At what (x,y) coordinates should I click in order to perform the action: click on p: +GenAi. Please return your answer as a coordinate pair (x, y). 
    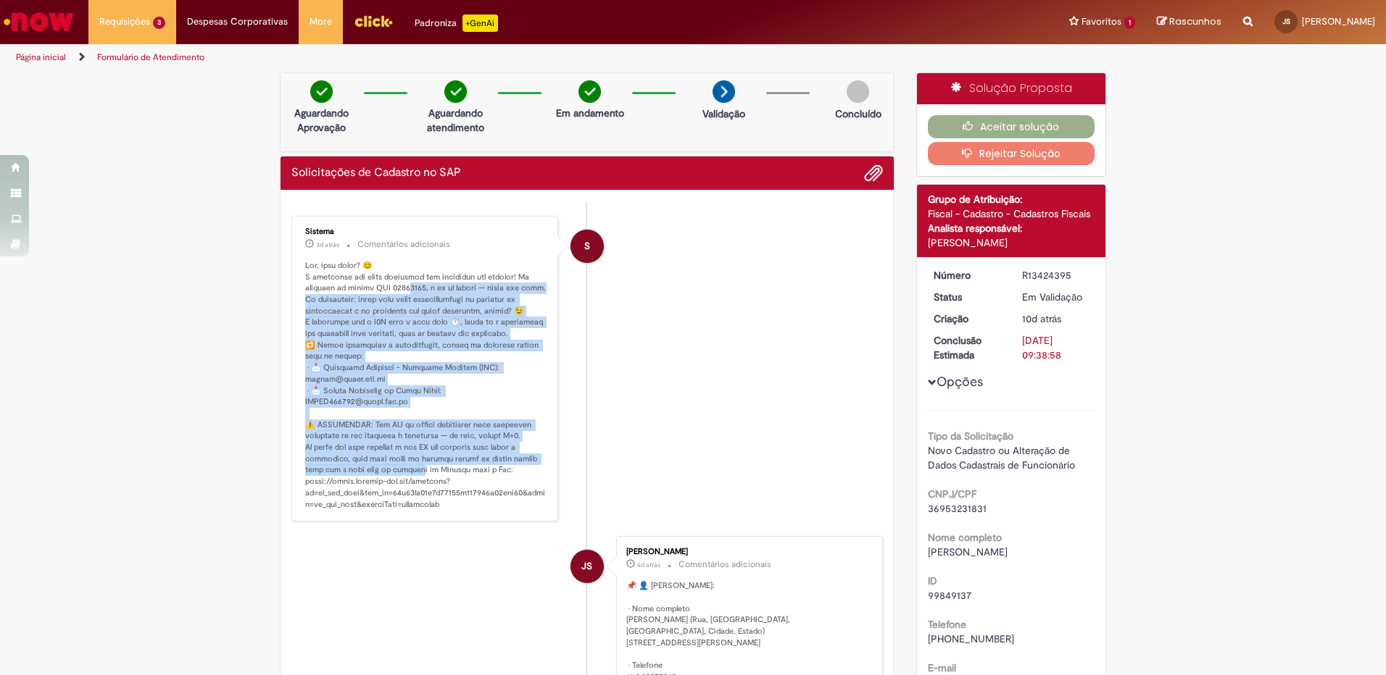
    Looking at the image, I should click on (480, 23).